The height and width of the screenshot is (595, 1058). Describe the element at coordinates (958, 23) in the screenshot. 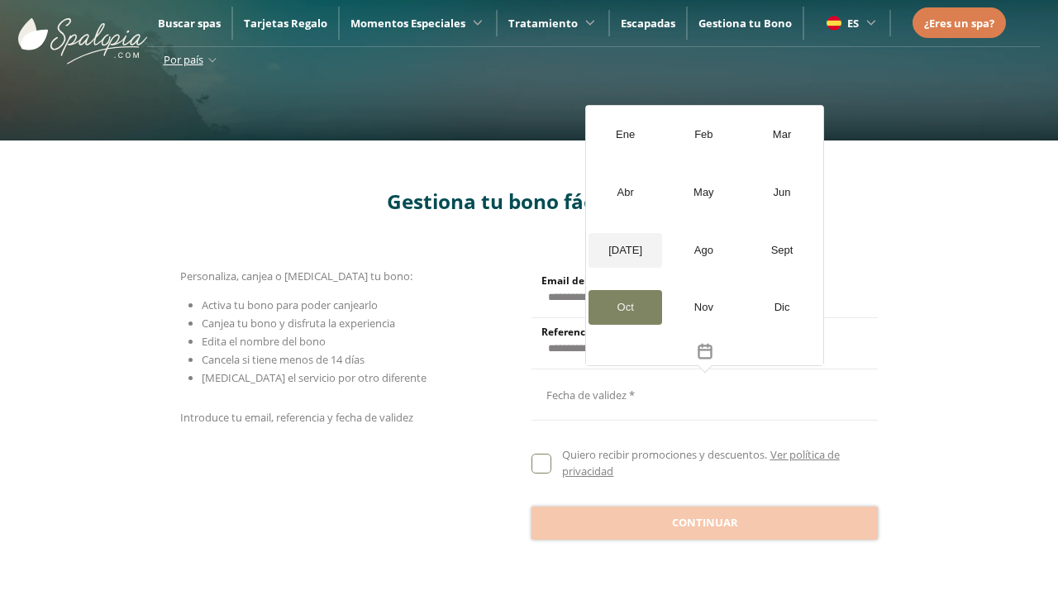

I see `span: ¿Eres un spa?` at that location.